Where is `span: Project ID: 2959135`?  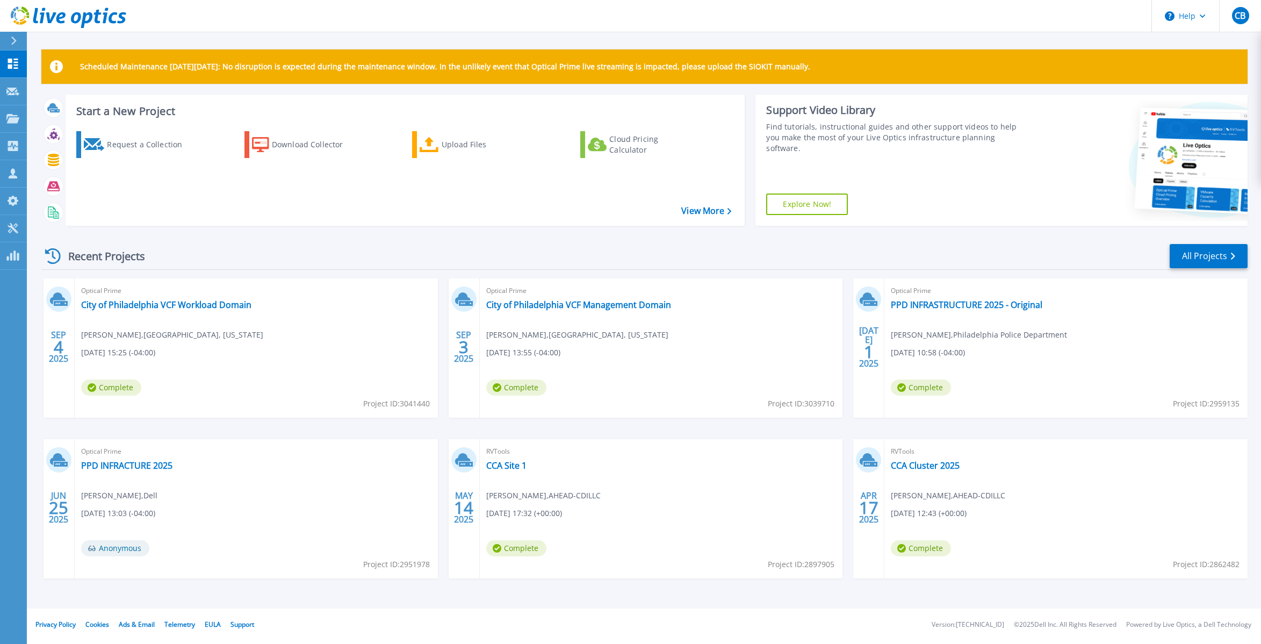 span: Project ID: 2959135 is located at coordinates (1207, 404).